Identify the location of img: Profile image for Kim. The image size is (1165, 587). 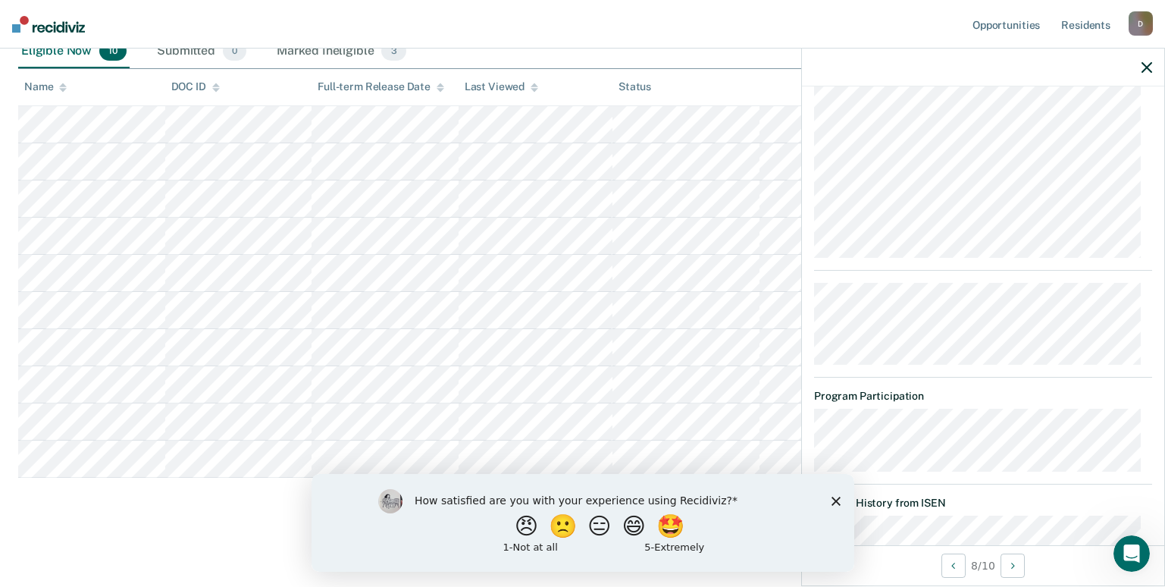
(79, 27).